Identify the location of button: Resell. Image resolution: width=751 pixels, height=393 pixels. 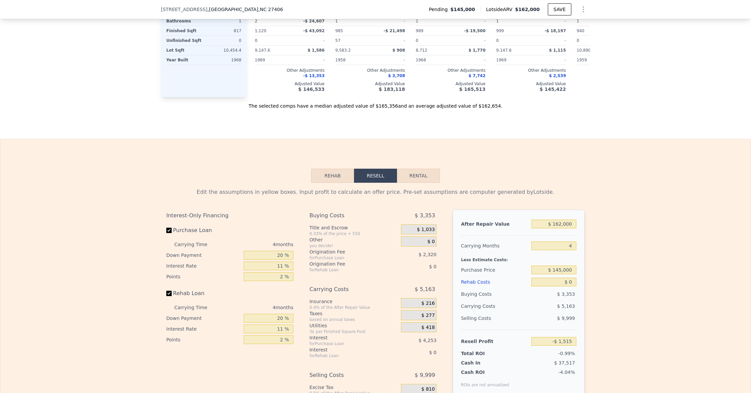
(375, 176).